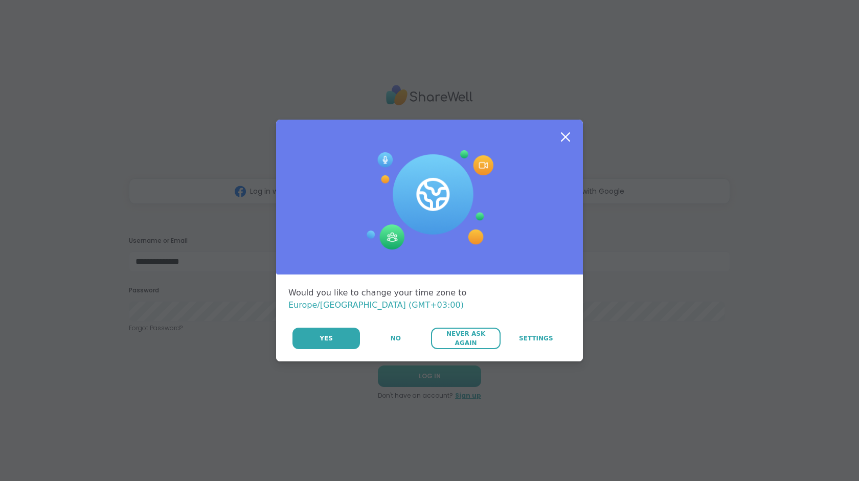 The height and width of the screenshot is (481, 859). I want to click on span: Settings, so click(536, 338).